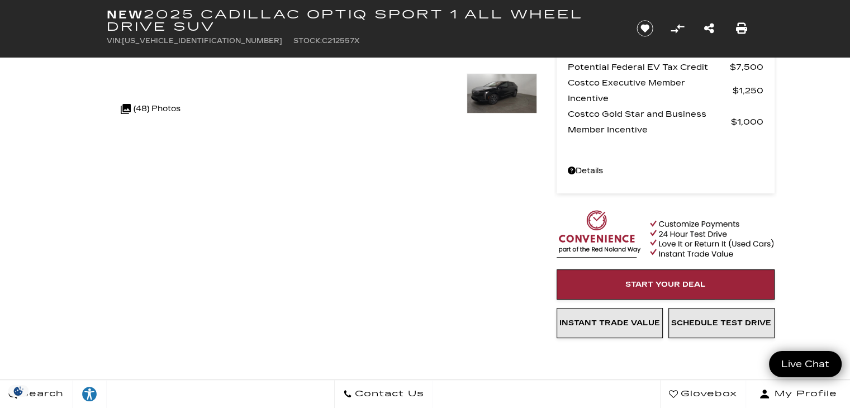 The height and width of the screenshot is (408, 850). I want to click on a: Print this New 2025 Cadillac OPTIQ Sport 1 All Wheel Drive SUV, so click(742, 29).